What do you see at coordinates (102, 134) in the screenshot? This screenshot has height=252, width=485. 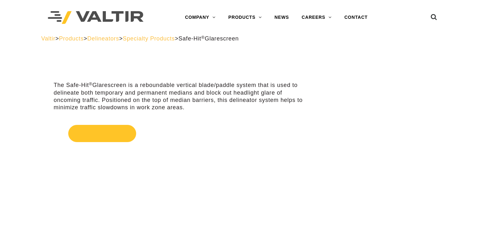 I see `span: Get Quote` at bounding box center [102, 134].